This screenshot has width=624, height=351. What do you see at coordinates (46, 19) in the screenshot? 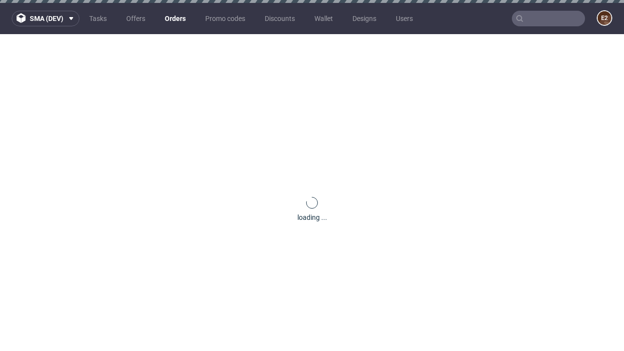
I see `span: sma (dev)` at bounding box center [46, 19].